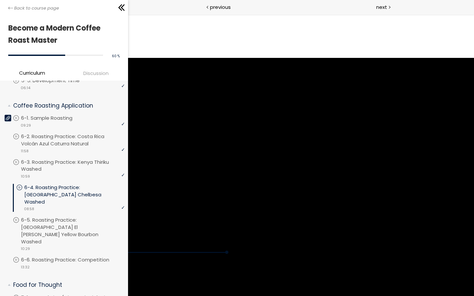 This screenshot has width=474, height=296. Describe the element at coordinates (96, 73) in the screenshot. I see `span: Discussion` at that location.